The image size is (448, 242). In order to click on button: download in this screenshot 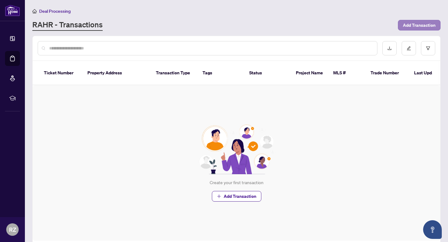, I will do `click(389, 48)`.